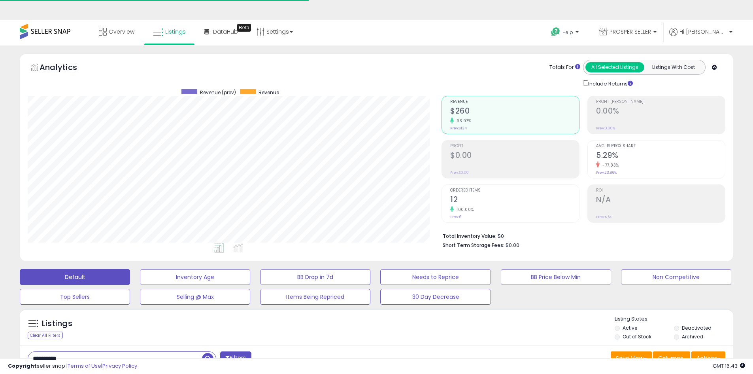 The image size is (753, 374). What do you see at coordinates (120, 365) in the screenshot?
I see `a: Privacy Policy` at bounding box center [120, 365].